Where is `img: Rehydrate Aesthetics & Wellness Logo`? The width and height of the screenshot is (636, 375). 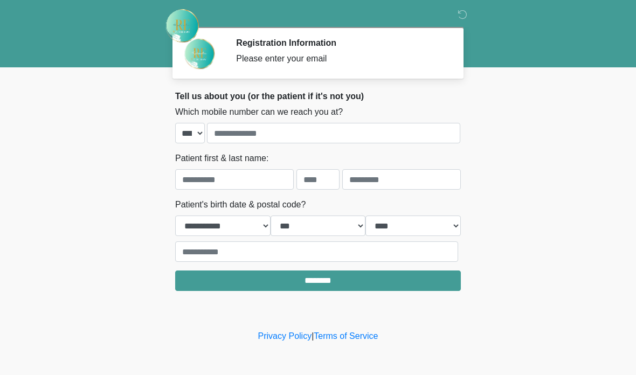
img: Rehydrate Aesthetics & Wellness Logo is located at coordinates (182, 26).